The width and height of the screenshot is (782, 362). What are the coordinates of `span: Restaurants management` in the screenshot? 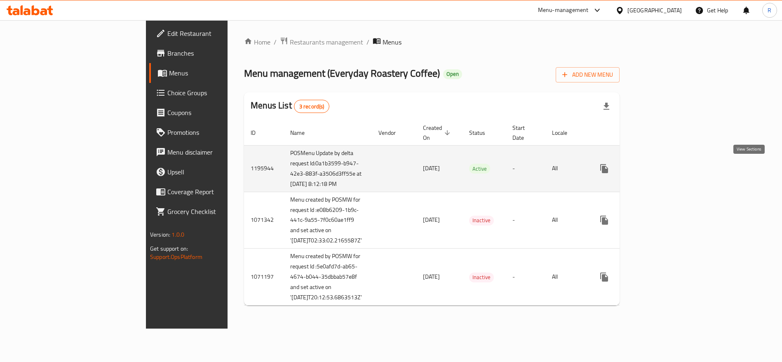 It's located at (327, 42).